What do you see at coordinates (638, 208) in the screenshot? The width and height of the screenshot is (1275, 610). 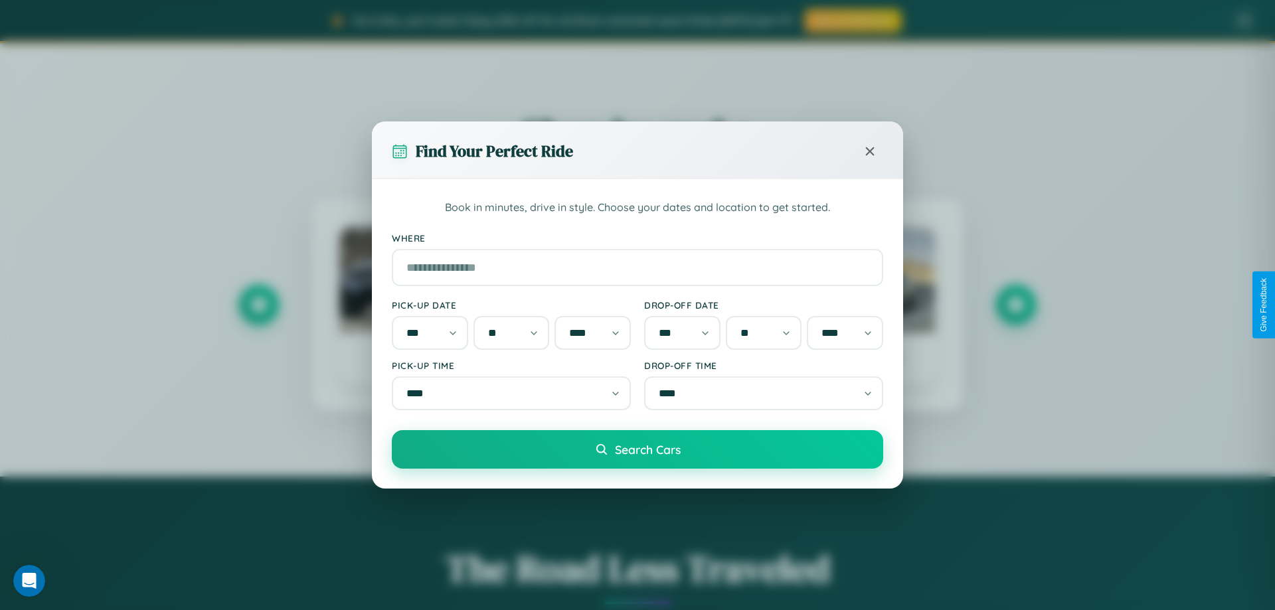 I see `p: Book in minutes, drive in style. Choose your dates and location to get started.` at bounding box center [638, 208].